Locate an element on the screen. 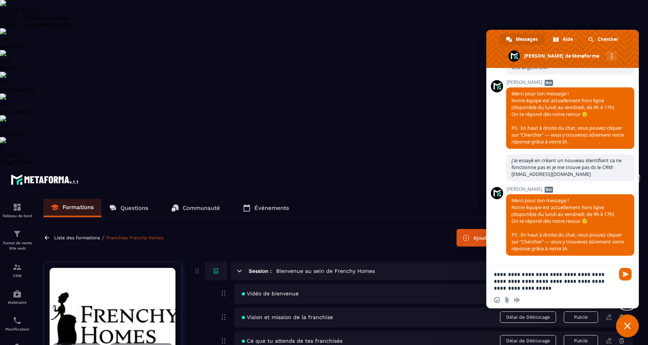 The height and width of the screenshot is (345, 648). a: formationformationCRM is located at coordinates (17, 270).